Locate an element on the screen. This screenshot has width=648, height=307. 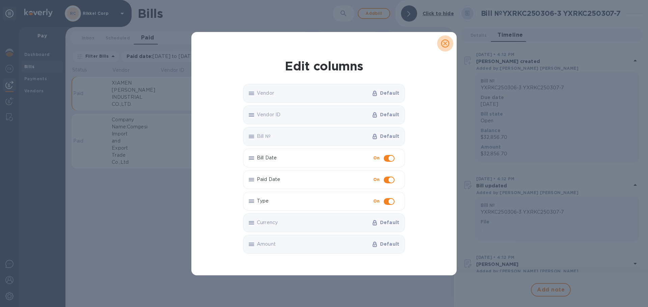
p: Bill Date is located at coordinates (313, 158).